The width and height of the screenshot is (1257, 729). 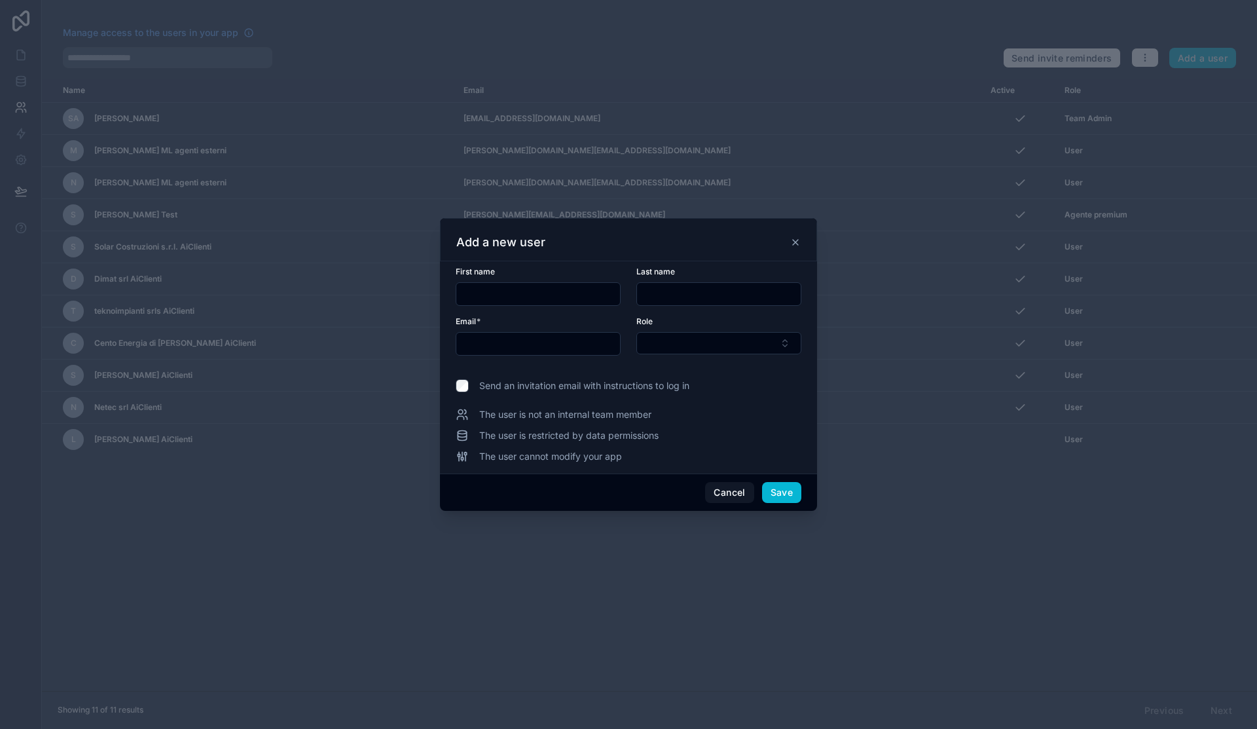 What do you see at coordinates (551, 456) in the screenshot?
I see `span: The user cannot modify your app` at bounding box center [551, 456].